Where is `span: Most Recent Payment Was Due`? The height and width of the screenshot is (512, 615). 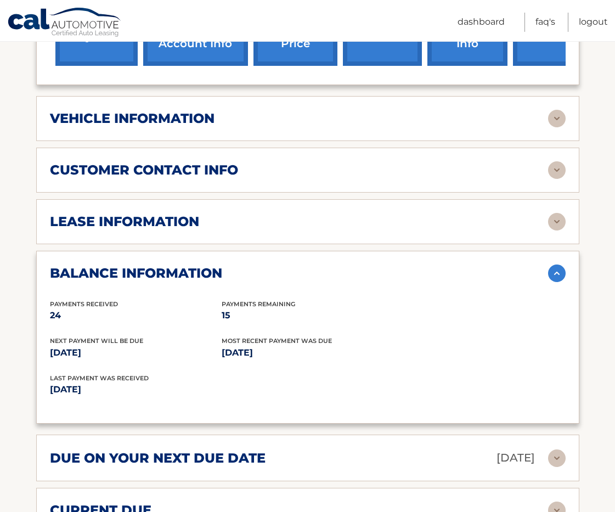
span: Most Recent Payment Was Due is located at coordinates (277, 341).